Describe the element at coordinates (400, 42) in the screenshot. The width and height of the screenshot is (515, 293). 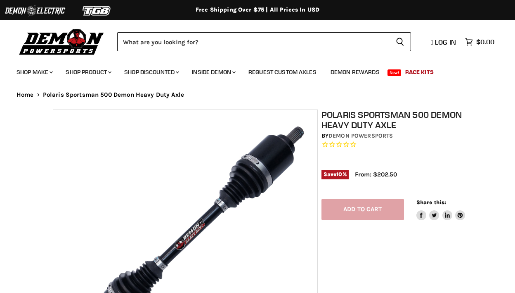
I see `button: Search` at that location.